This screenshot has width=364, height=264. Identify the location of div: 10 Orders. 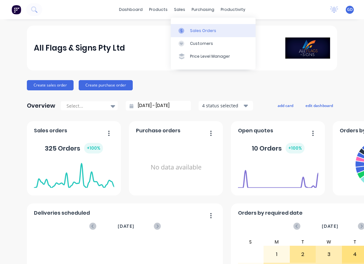
(278, 148).